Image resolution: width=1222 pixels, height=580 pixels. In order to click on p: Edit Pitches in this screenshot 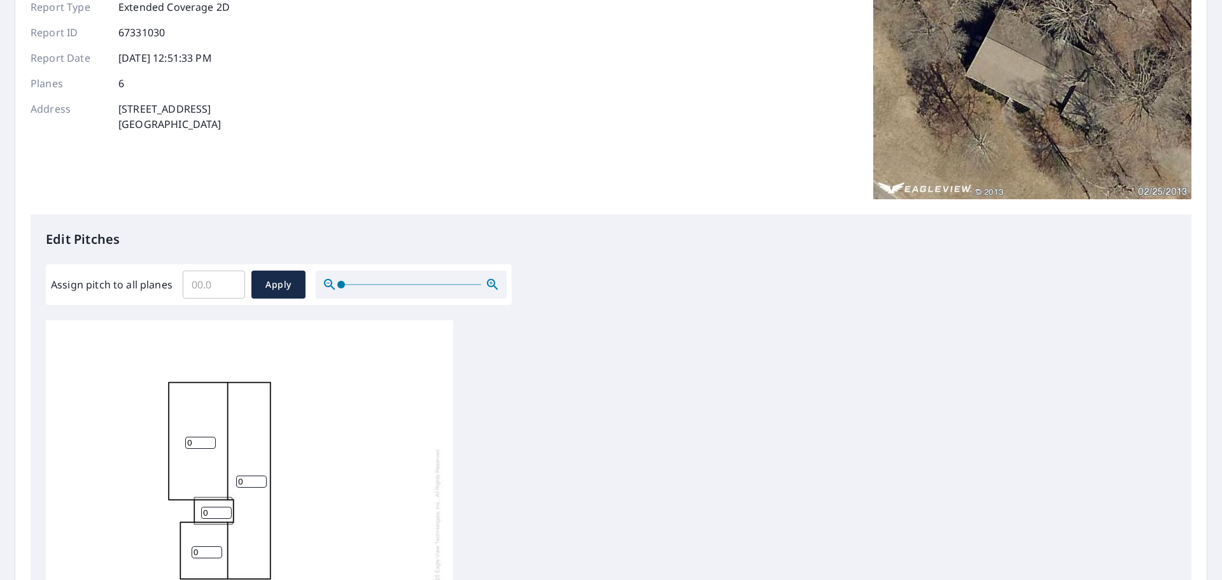, I will do `click(611, 239)`.